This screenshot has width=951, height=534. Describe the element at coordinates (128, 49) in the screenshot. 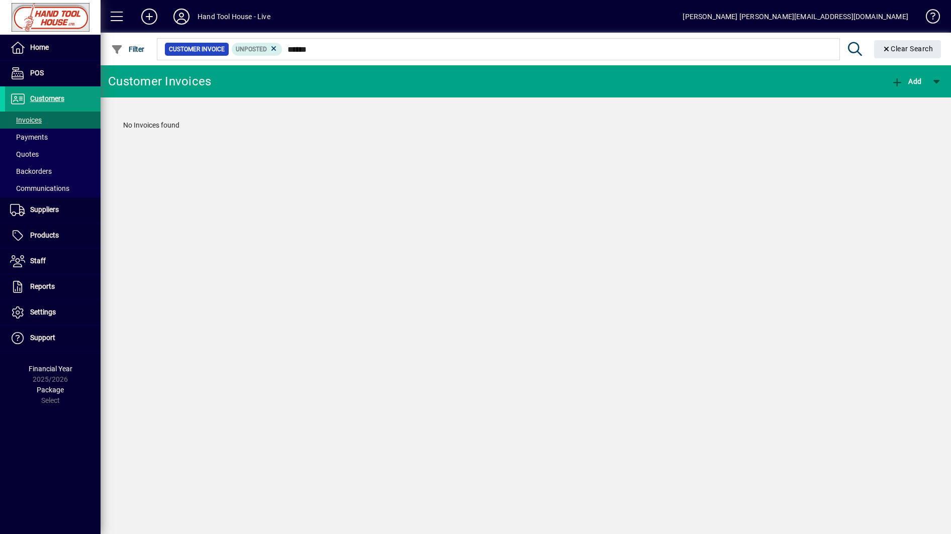

I see `button: Filter` at that location.